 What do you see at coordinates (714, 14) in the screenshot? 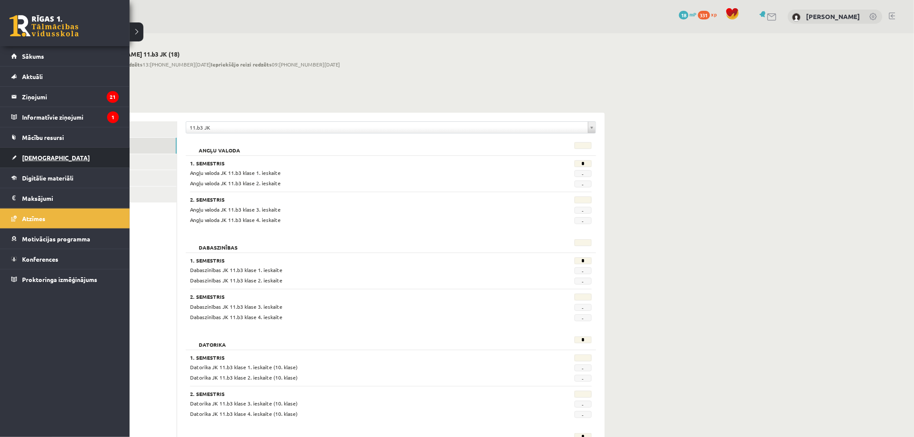
I see `span: xp` at bounding box center [714, 14].